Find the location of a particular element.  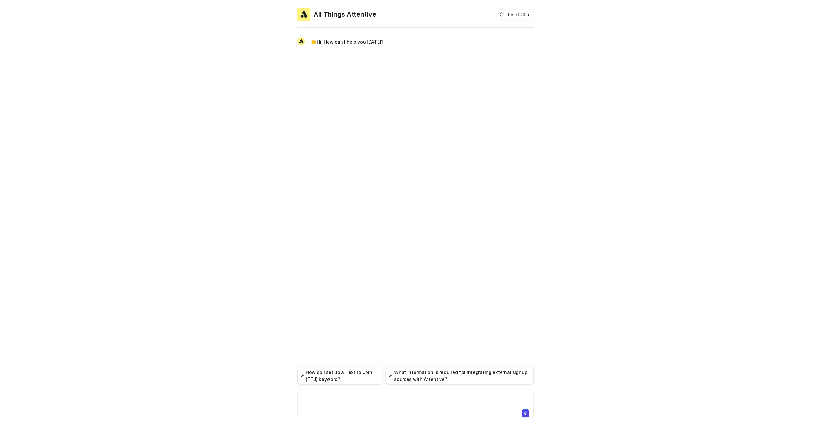

button: How do I set up a Text to Join (TTJ) keyword? is located at coordinates (340, 376).